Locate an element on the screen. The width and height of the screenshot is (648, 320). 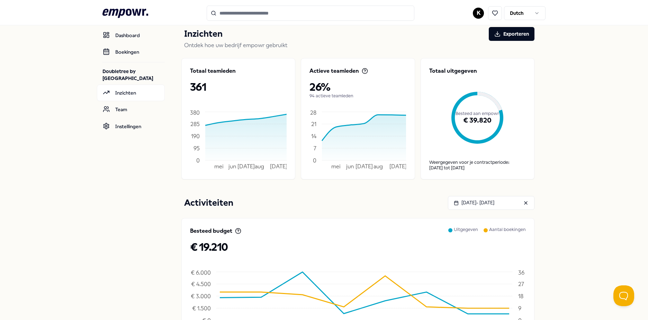
p: Aantal boekingen is located at coordinates (507, 233).